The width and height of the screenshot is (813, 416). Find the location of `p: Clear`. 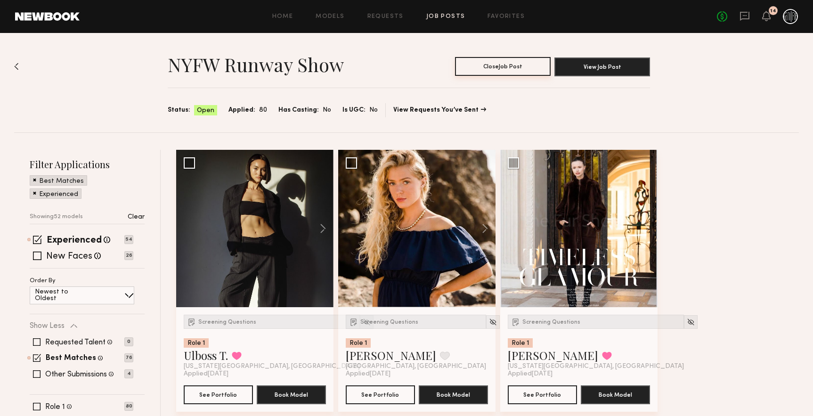

p: Clear is located at coordinates (136, 217).